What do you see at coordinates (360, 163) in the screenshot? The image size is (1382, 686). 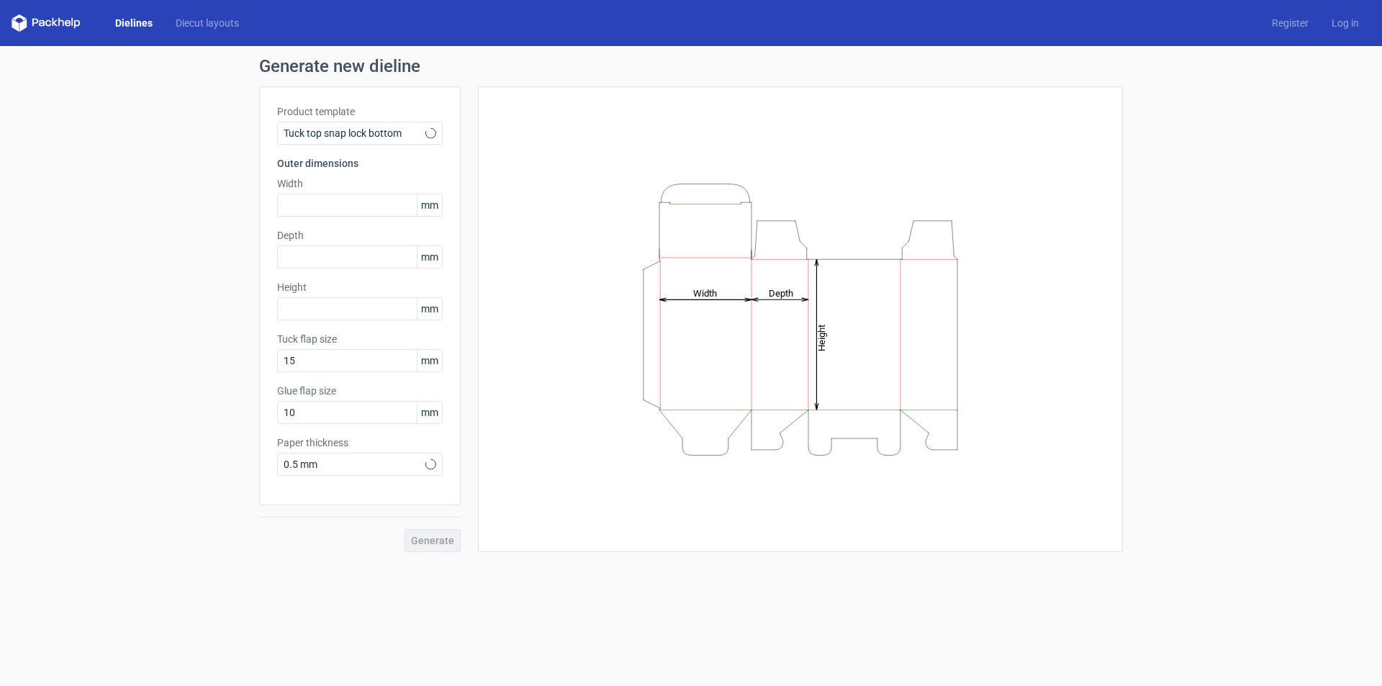 I see `h3: Outer dimensions` at bounding box center [360, 163].